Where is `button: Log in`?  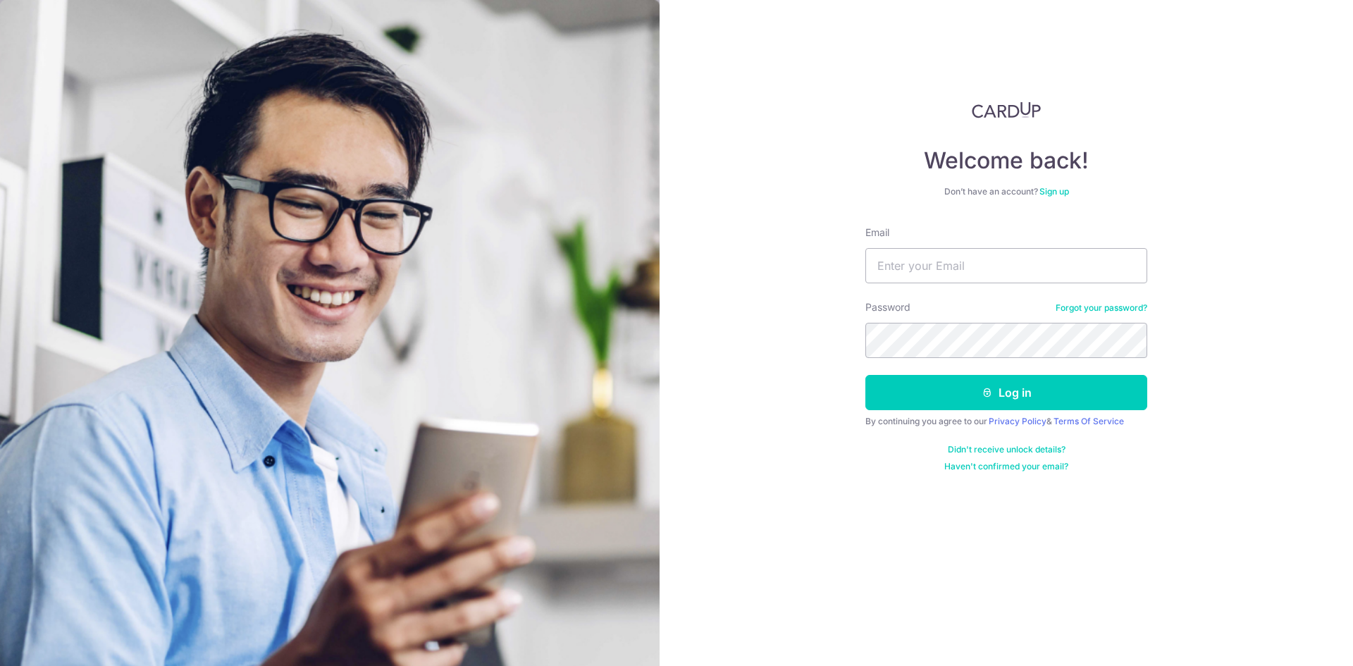
button: Log in is located at coordinates (1007, 393).